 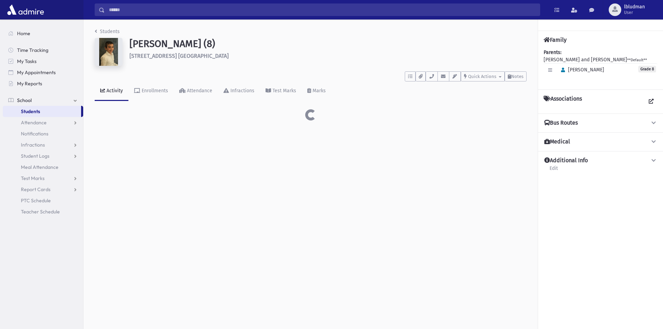 What do you see at coordinates (563, 102) in the screenshot?
I see `h4: Associations` at bounding box center [563, 102].